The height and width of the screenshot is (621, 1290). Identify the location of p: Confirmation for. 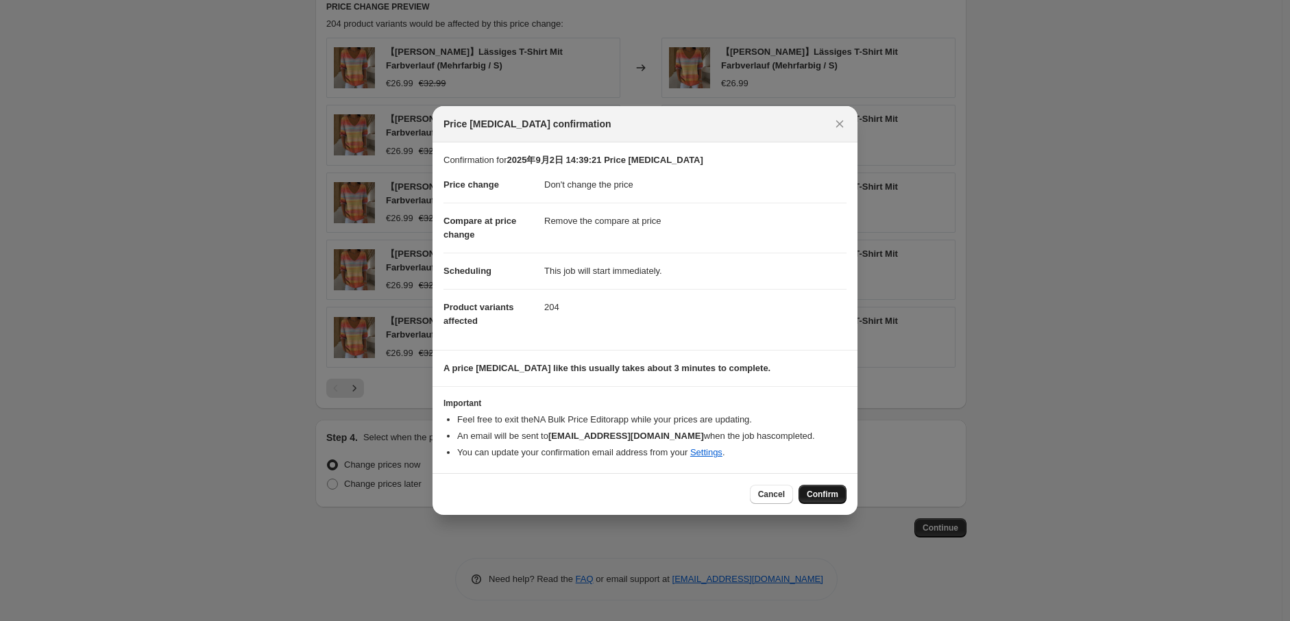
(645, 160).